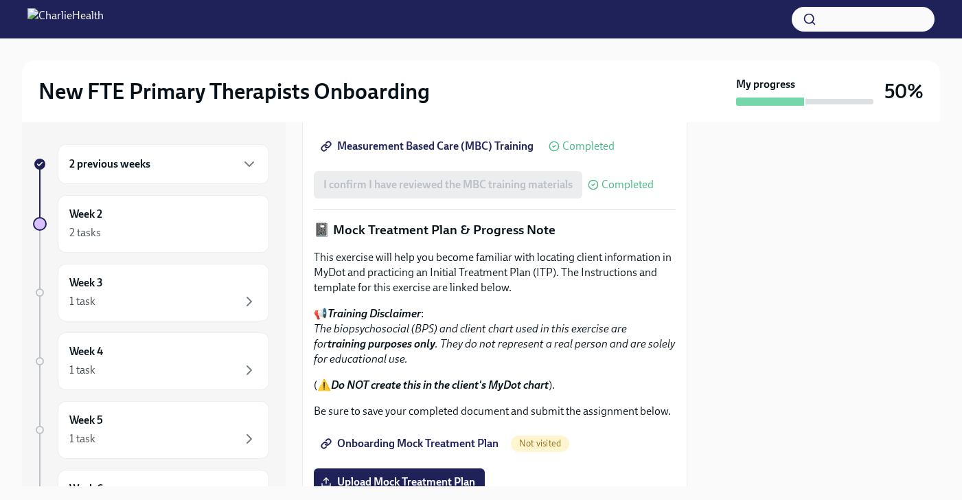 This screenshot has height=500, width=962. I want to click on span: Onboarding Mock Treatment Plan, so click(410, 443).